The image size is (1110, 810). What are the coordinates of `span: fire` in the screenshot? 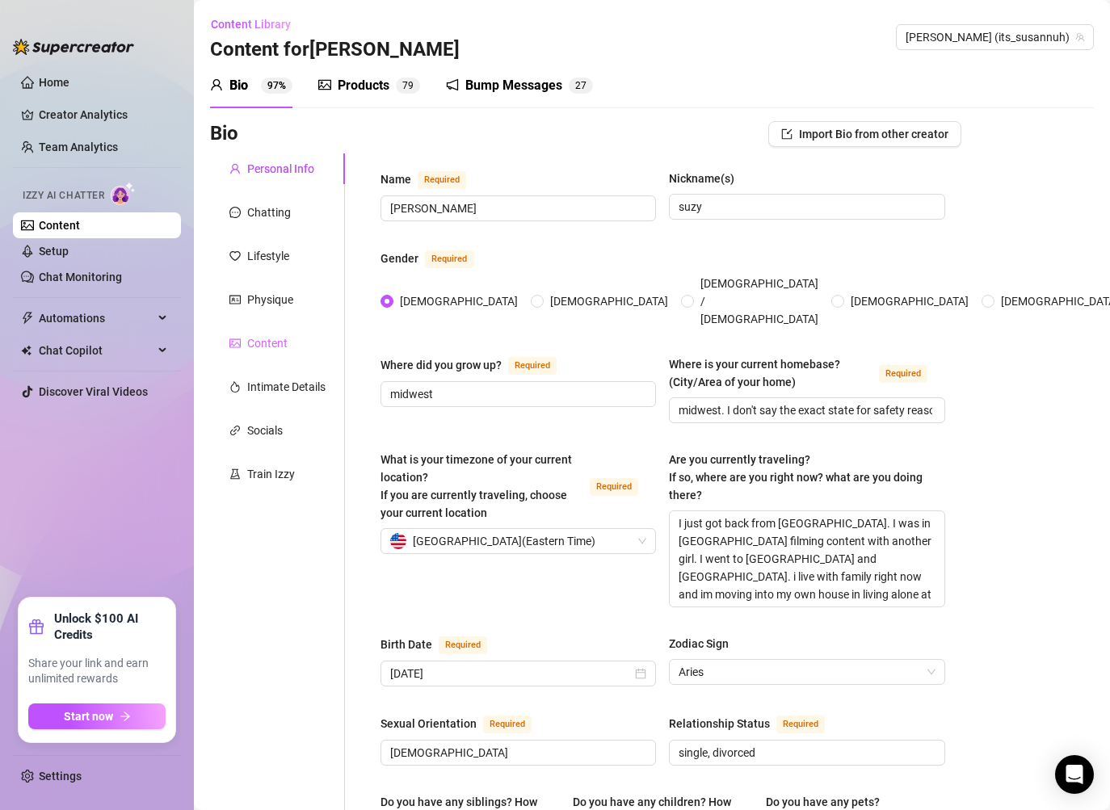 It's located at (235, 387).